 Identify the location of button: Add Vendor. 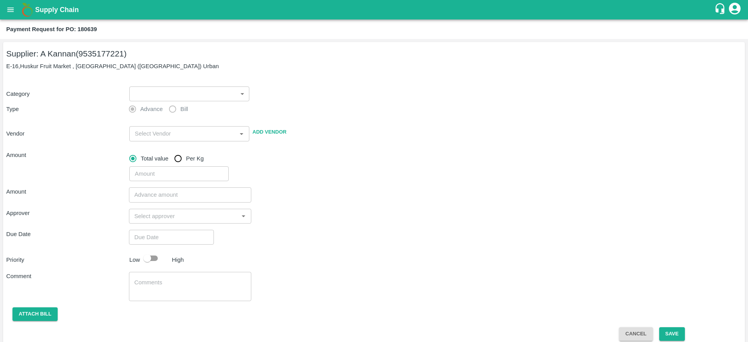
(269, 132).